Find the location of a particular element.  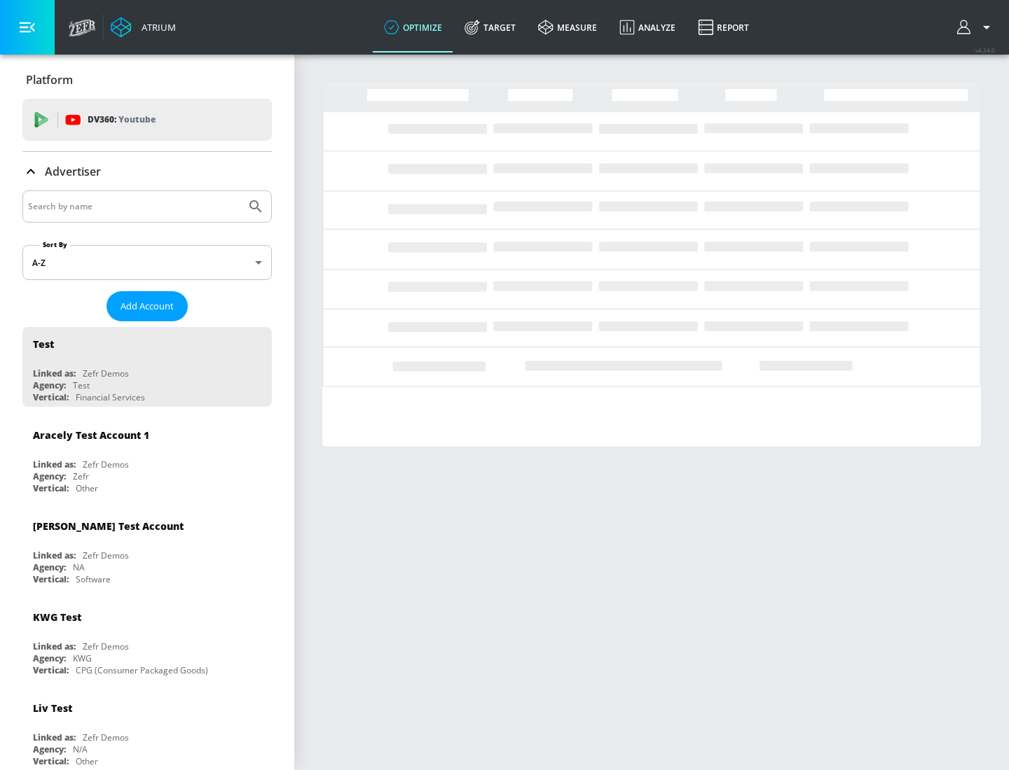

p: Youtube is located at coordinates (137, 119).